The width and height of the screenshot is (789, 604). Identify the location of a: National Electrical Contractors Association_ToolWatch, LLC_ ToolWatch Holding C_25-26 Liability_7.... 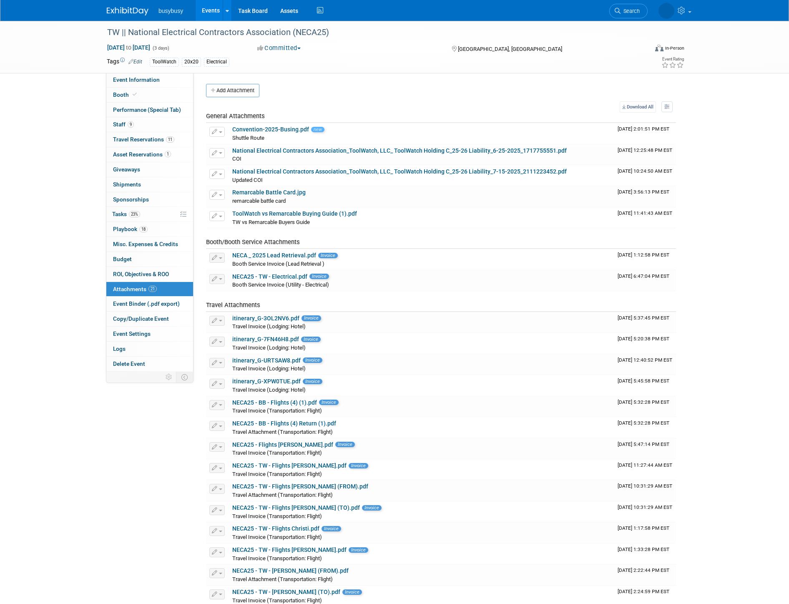
(400, 171).